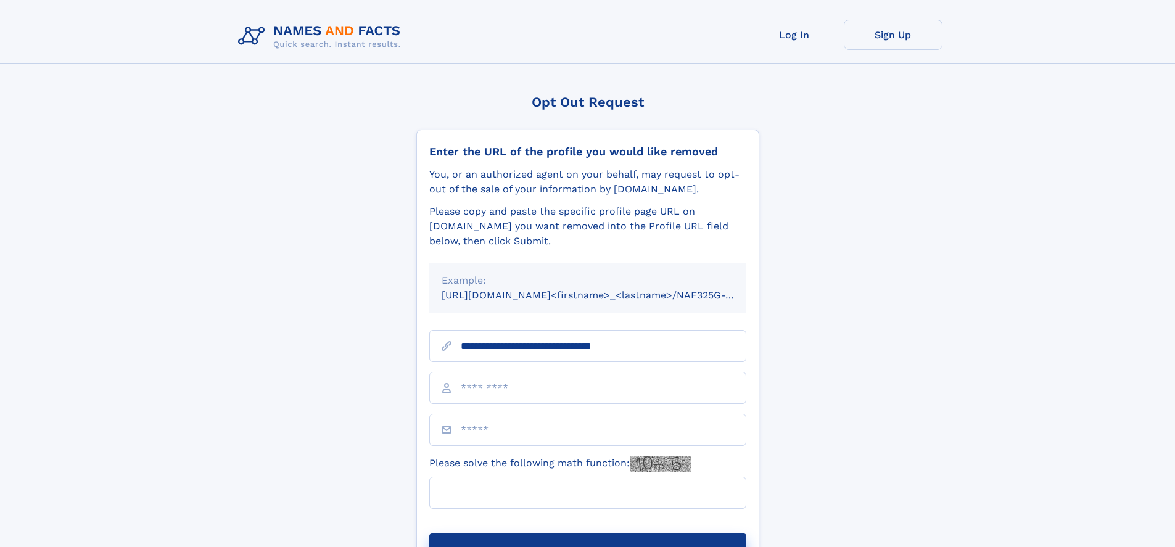 The width and height of the screenshot is (1175, 547). I want to click on a: Log In, so click(795, 35).